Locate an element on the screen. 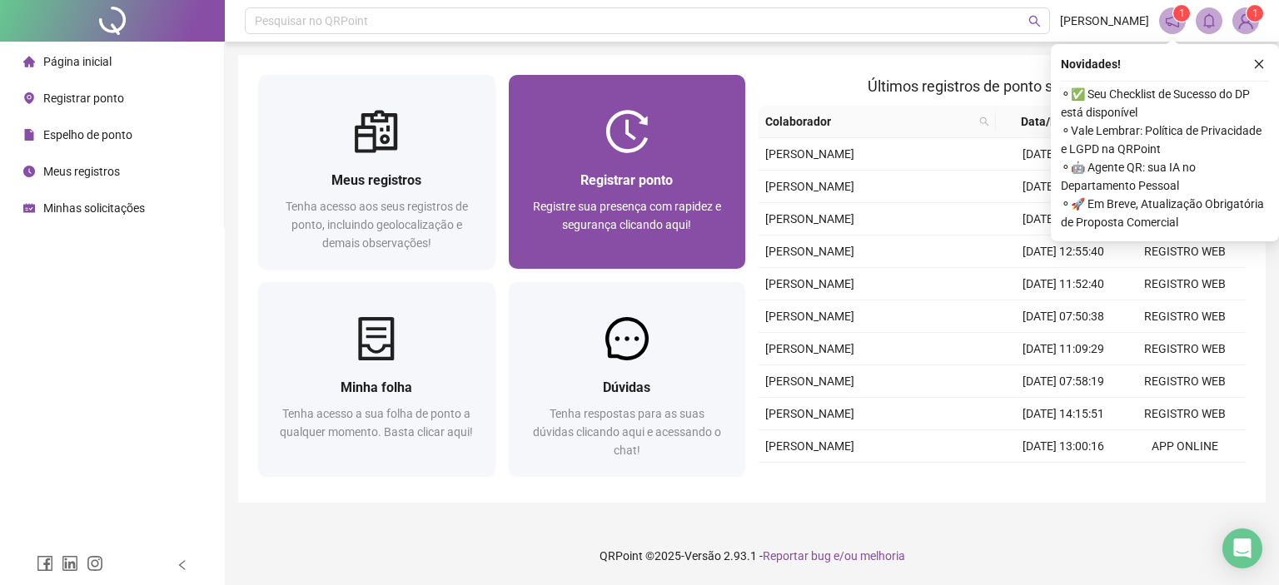 The image size is (1279, 585). span: Espelho de ponto is located at coordinates (87, 135).